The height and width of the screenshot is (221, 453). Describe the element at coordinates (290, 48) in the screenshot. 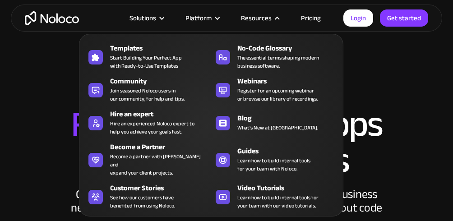

I see `div: No-Code Glossary` at that location.